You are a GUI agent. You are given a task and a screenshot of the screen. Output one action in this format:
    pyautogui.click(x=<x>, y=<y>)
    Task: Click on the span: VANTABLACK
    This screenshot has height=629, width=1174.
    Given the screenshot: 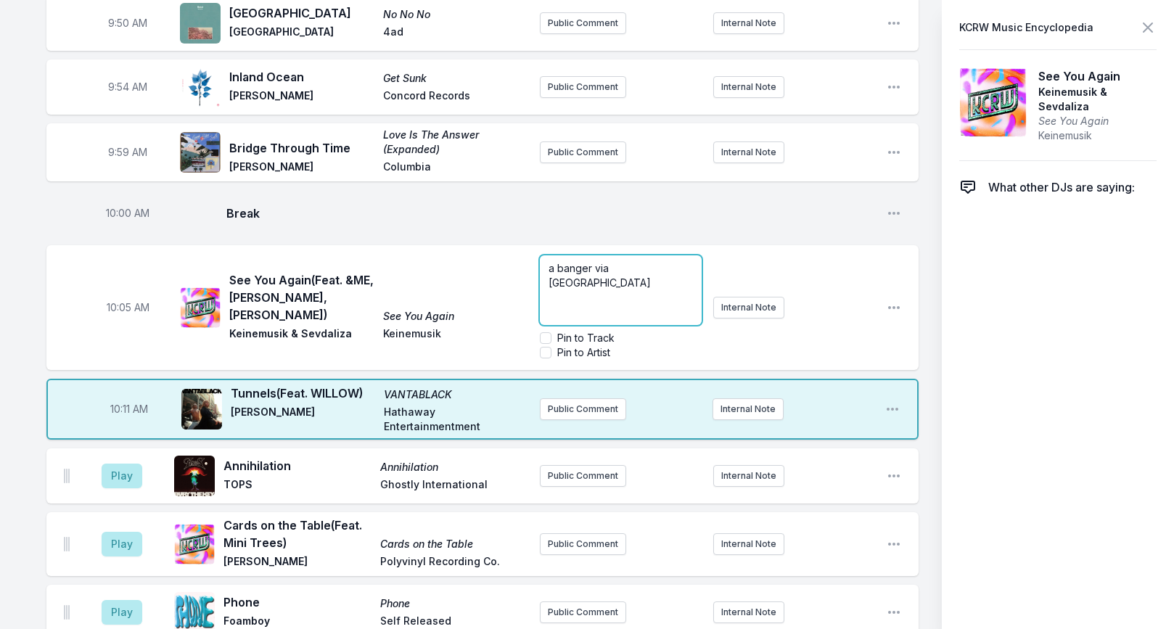 What is the action you would take?
    pyautogui.click(x=456, y=395)
    